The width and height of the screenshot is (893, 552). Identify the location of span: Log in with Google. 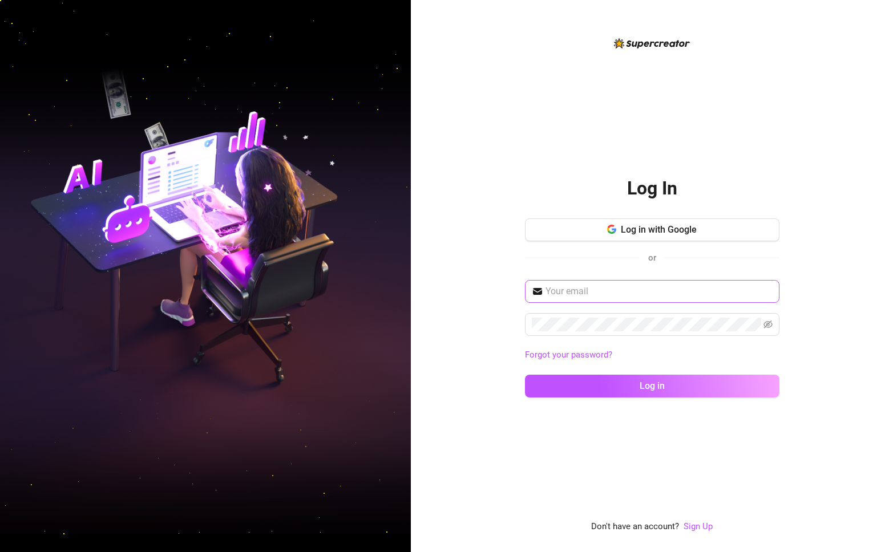
(658, 229).